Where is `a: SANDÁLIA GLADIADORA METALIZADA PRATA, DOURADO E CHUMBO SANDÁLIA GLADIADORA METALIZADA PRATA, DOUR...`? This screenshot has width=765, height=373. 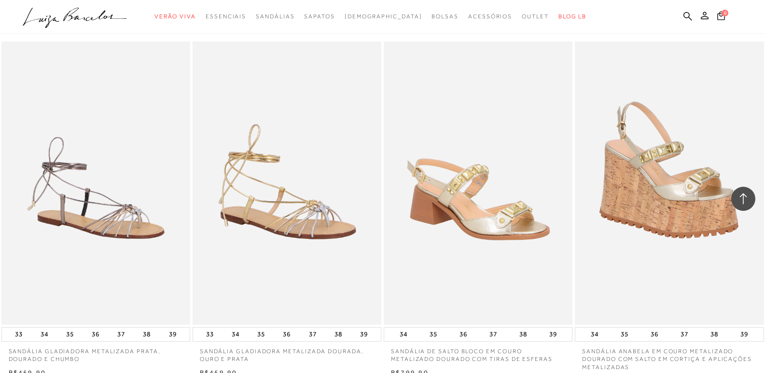
a: SANDÁLIA GLADIADORA METALIZADA PRATA, DOURADO E CHUMBO SANDÁLIA GLADIADORA METALIZADA PRATA, DOUR... is located at coordinates (96, 183).